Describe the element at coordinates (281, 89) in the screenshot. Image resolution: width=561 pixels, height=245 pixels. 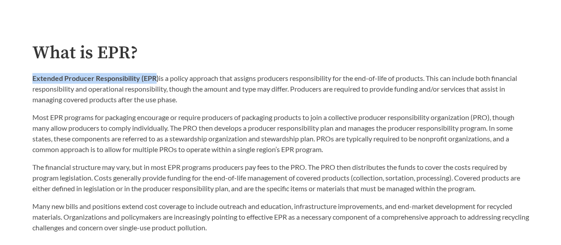
I see `p: is a policy approach that assigns producers responsibility for the end-of-life of products. This ...` at that location.